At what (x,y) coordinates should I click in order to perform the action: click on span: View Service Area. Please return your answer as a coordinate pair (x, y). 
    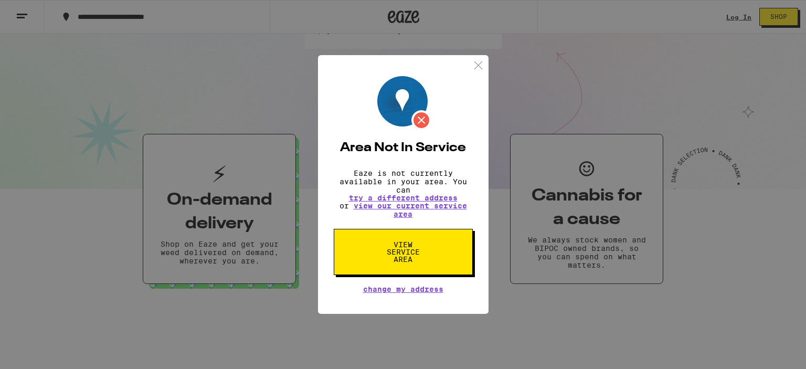
    Looking at the image, I should click on (403, 252).